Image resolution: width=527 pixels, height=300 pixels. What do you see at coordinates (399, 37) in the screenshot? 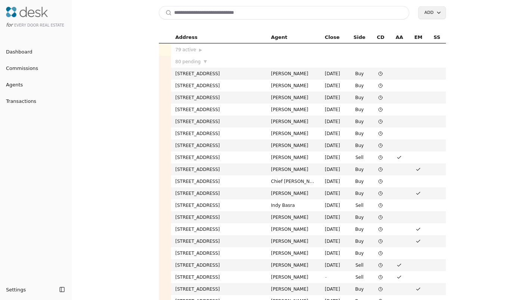
I see `span: AA` at bounding box center [399, 37].